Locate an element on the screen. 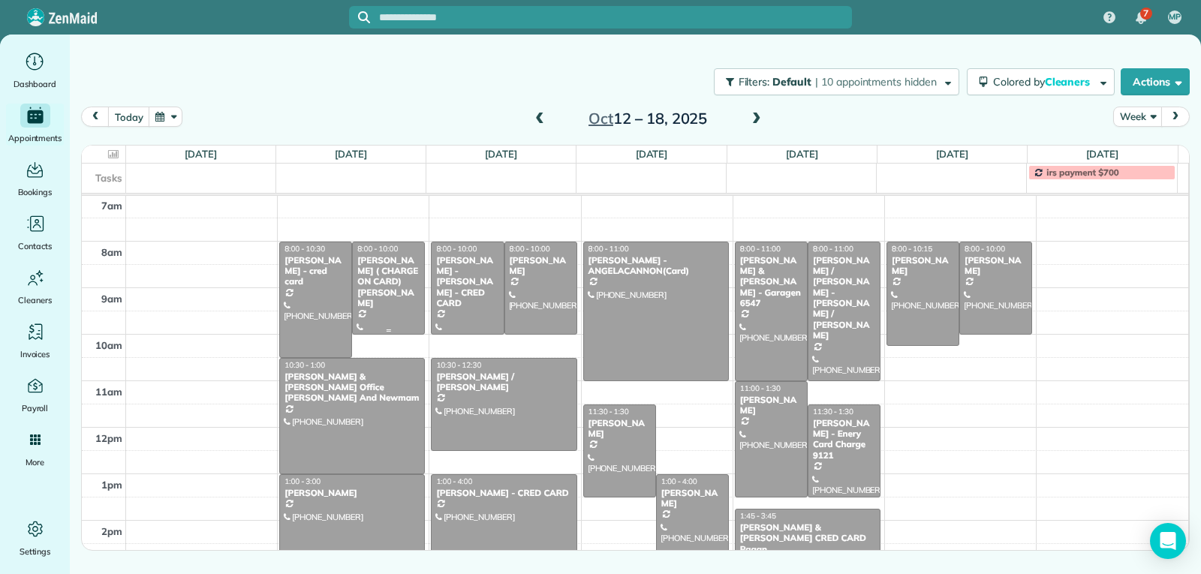 The height and width of the screenshot is (574, 1201). span: Filters: is located at coordinates (754, 82).